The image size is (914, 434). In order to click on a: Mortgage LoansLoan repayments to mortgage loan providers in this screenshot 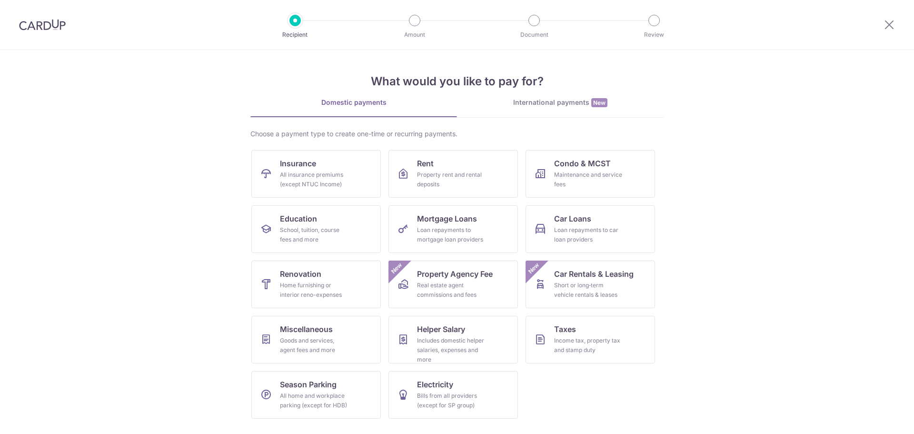, I will do `click(453, 229)`.